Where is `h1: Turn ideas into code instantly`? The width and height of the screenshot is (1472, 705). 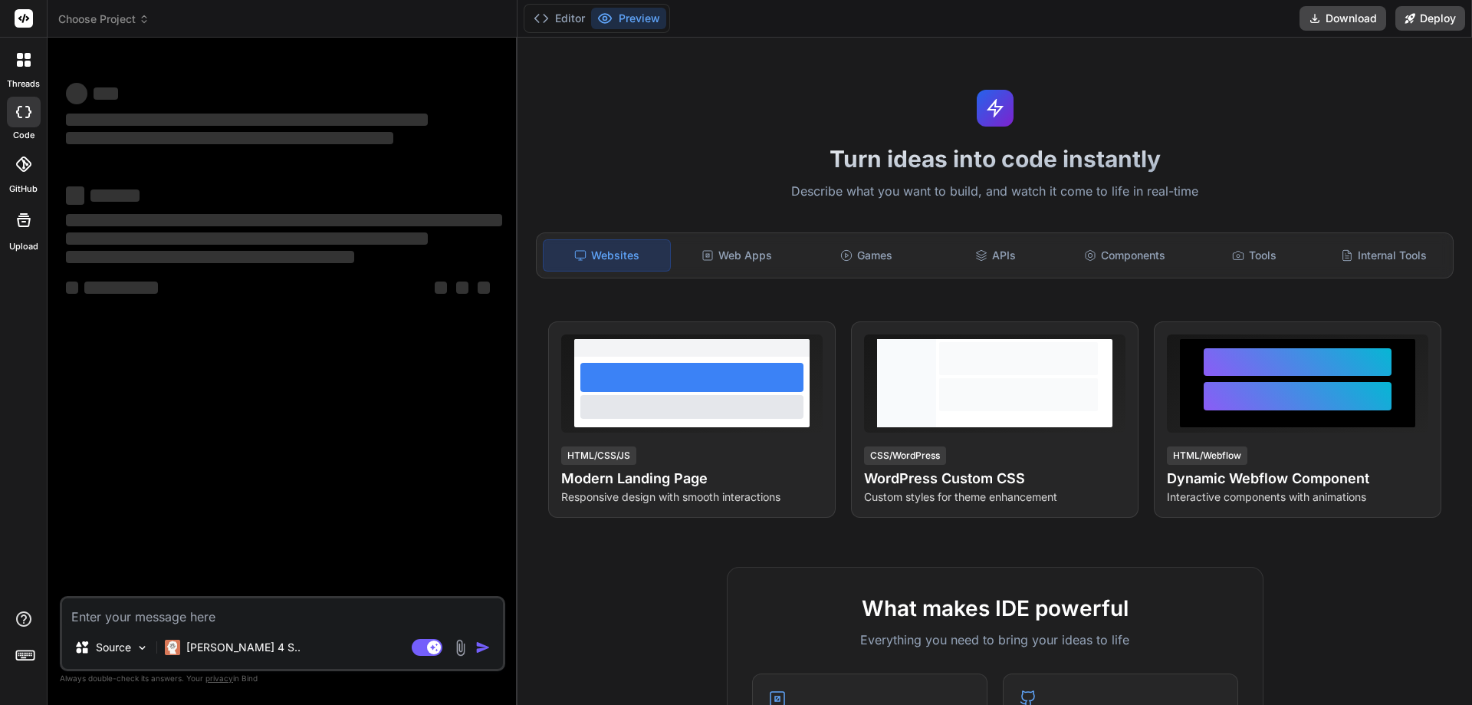 h1: Turn ideas into code instantly is located at coordinates (995, 159).